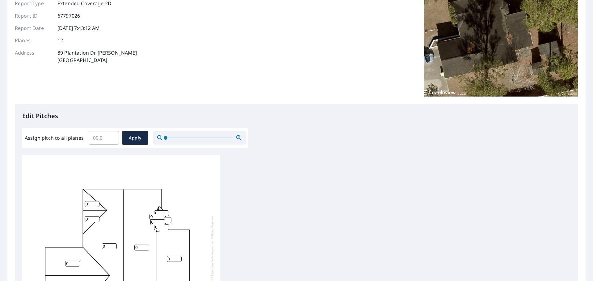  I want to click on p: Planes, so click(33, 40).